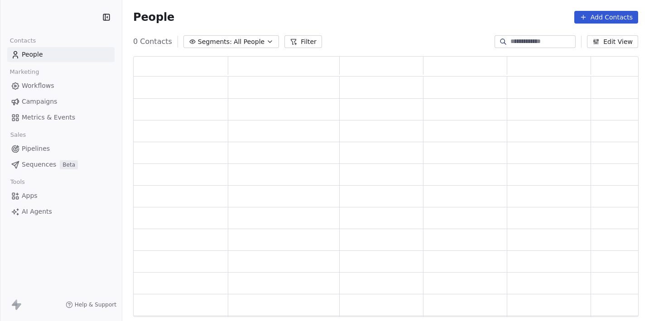 This screenshot has height=321, width=649. I want to click on a: Help & Support, so click(91, 305).